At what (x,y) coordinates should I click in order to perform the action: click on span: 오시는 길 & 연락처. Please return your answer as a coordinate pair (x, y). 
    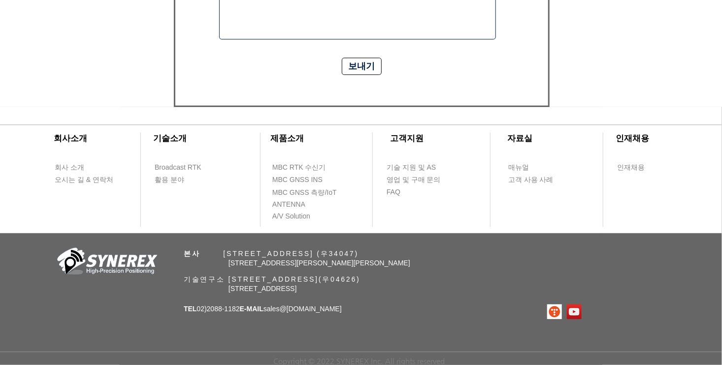
    Looking at the image, I should click on (84, 180).